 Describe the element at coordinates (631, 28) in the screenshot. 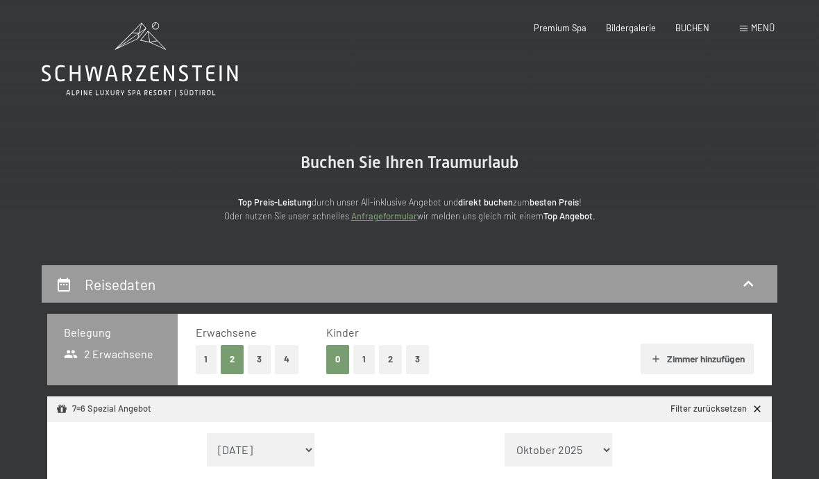

I see `span: Bildergalerie` at that location.